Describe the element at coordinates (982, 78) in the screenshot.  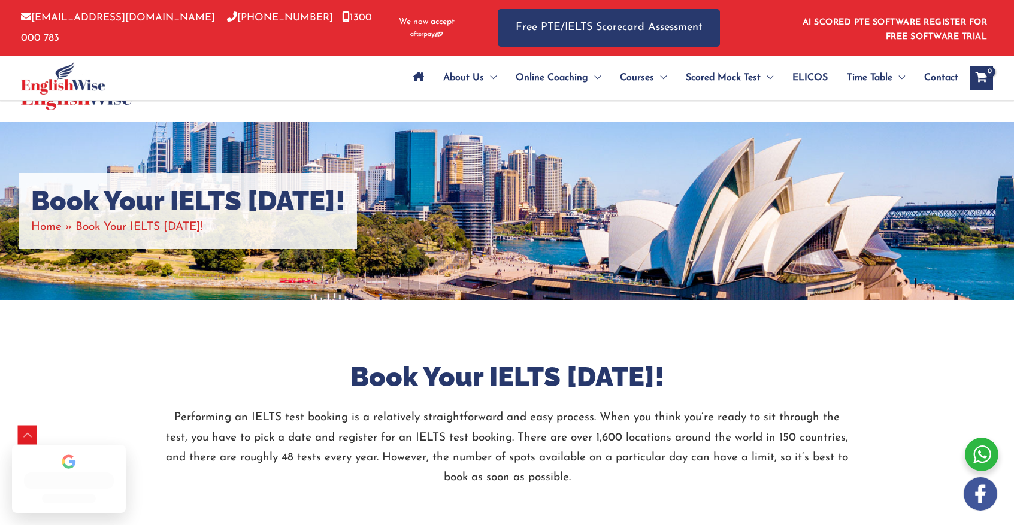
I see `a: View Shopping Cart, empty` at that location.